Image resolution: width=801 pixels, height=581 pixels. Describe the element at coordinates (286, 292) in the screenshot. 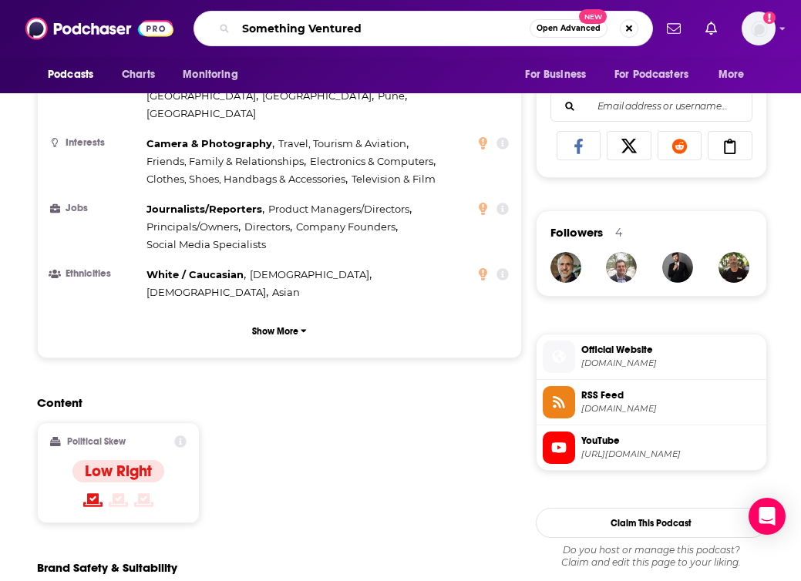

I see `span: Asian` at that location.